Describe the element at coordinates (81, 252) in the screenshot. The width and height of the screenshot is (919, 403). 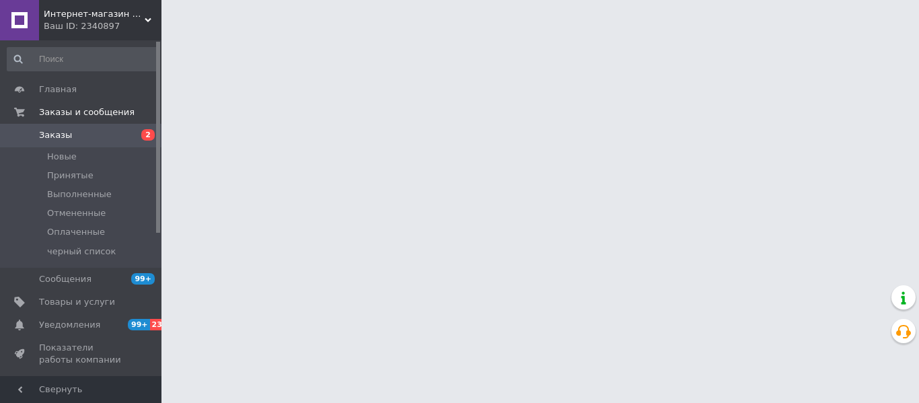
I see `span: черный список` at that location.